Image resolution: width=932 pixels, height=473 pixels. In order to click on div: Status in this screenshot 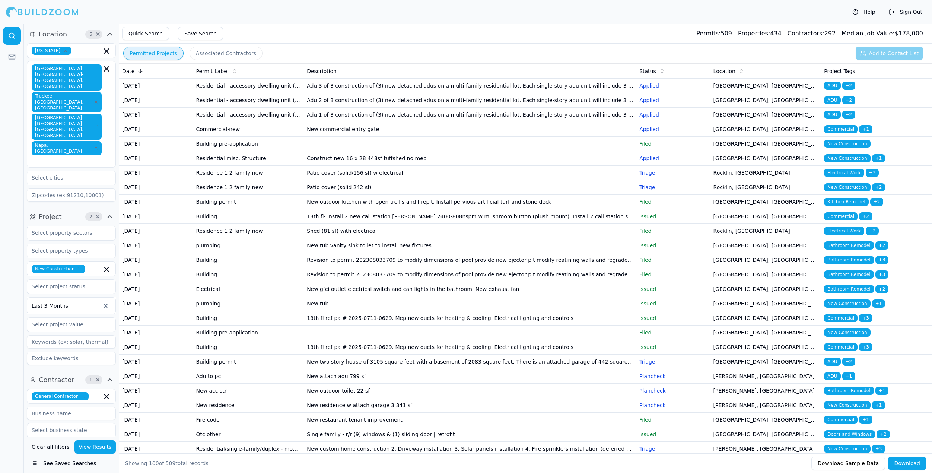, I will do `click(673, 71)`.